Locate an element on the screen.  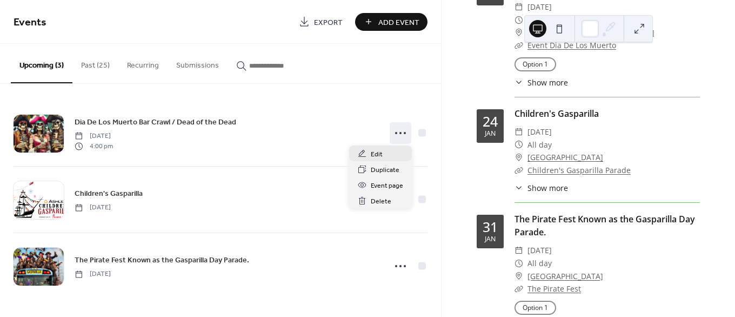
a: Dia De Los Muerto Bar Crawl / Dead of the Dead is located at coordinates (155, 122).